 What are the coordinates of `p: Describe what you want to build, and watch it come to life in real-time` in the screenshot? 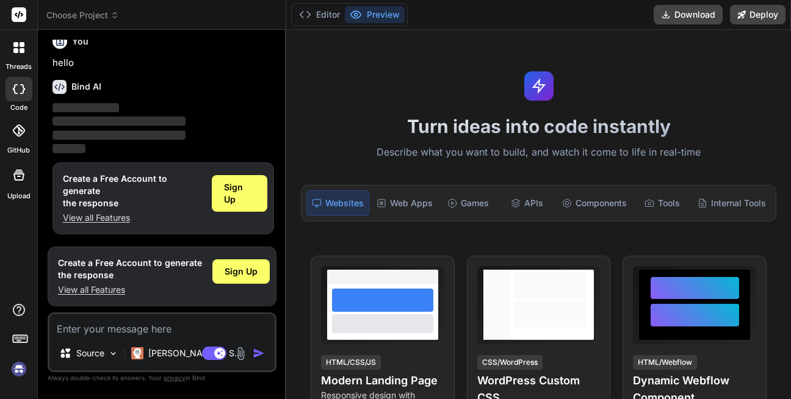 It's located at (538, 153).